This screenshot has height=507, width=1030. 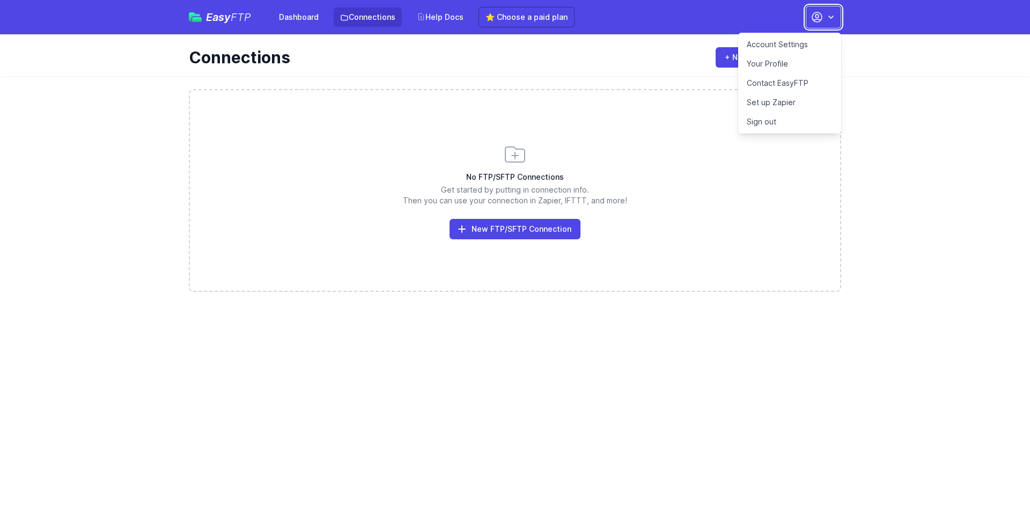 What do you see at coordinates (526, 17) in the screenshot?
I see `a: ⭐ Choose a paid plan` at bounding box center [526, 17].